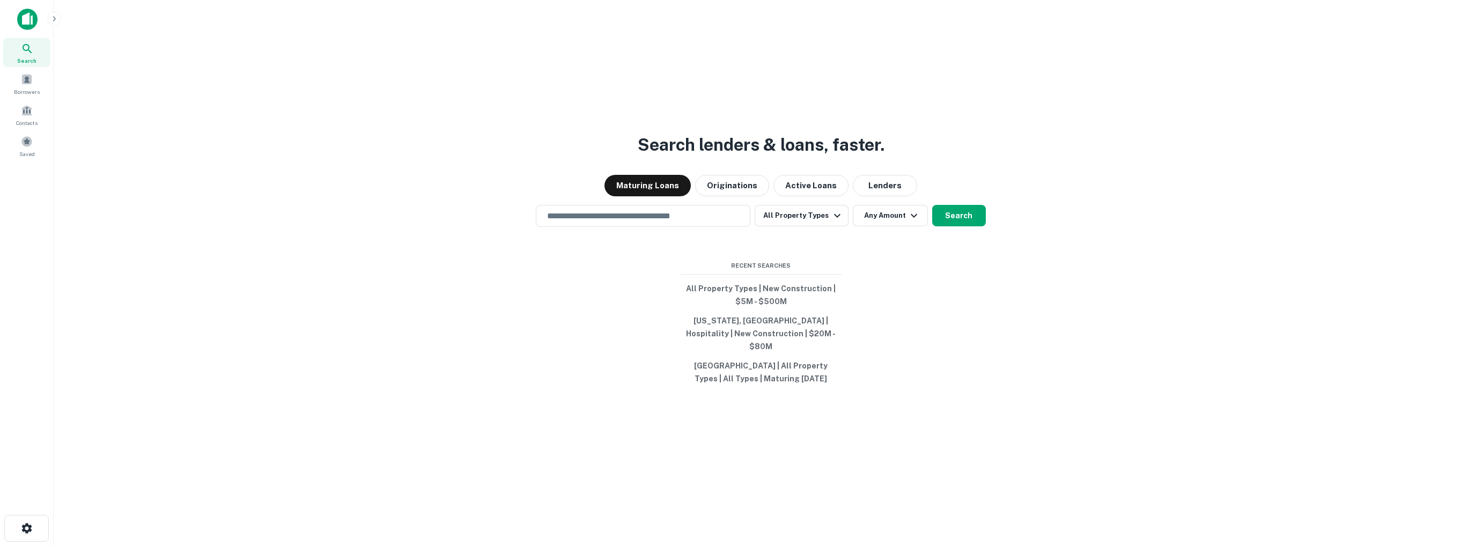 Image resolution: width=1468 pixels, height=546 pixels. What do you see at coordinates (801, 216) in the screenshot?
I see `button: All Property Types` at bounding box center [801, 216].